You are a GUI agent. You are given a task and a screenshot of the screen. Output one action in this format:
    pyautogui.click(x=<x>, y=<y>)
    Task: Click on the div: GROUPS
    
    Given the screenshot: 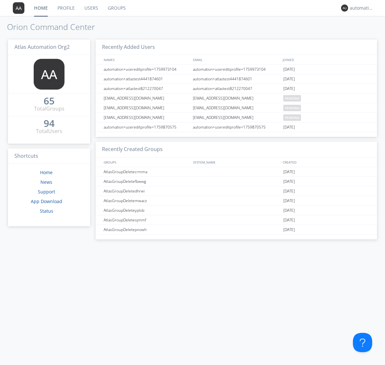 What is the action you would take?
    pyautogui.click(x=146, y=162)
    